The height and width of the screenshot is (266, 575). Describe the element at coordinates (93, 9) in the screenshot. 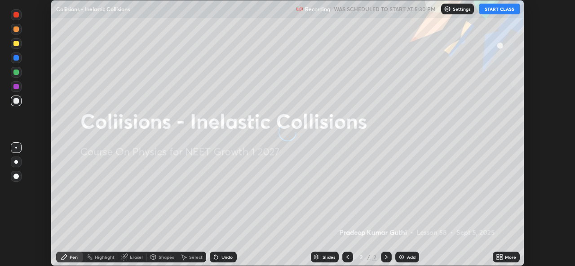

I see `p: Coliisions - Inelastic Collisions` at that location.